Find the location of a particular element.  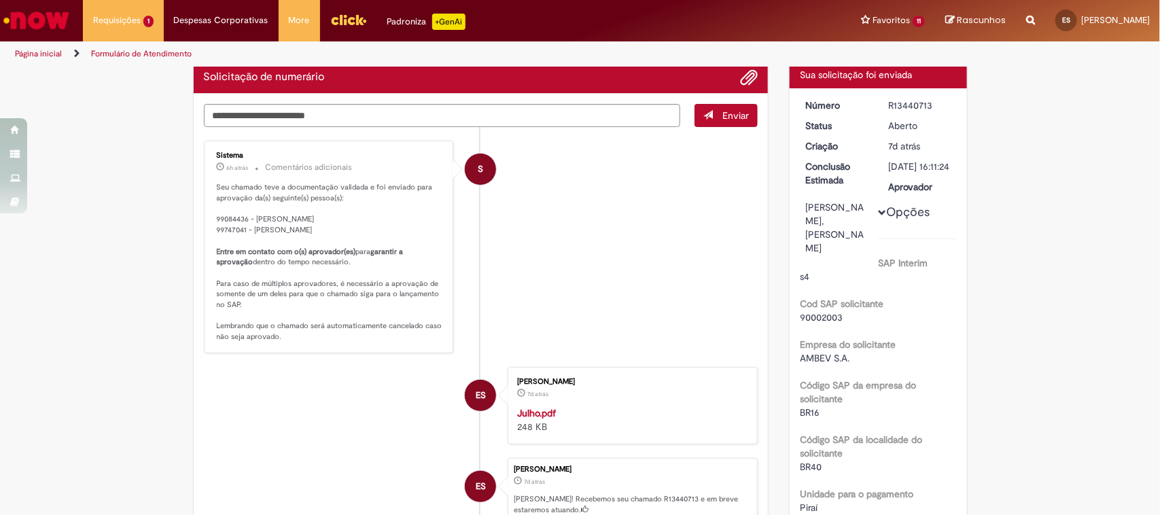

span: s4 is located at coordinates (804, 276).